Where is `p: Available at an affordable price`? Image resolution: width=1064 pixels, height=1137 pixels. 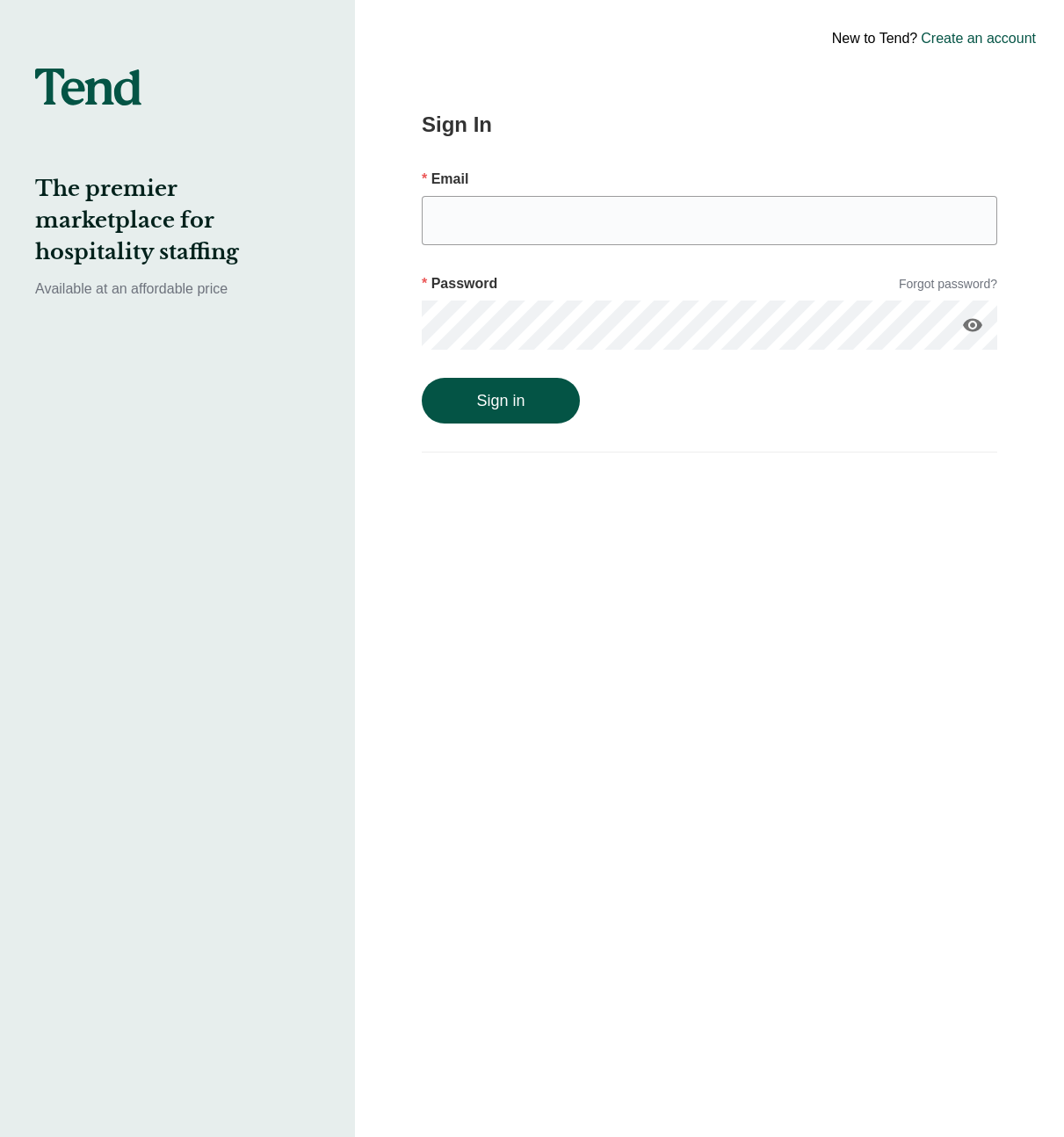 p: Available at an affordable price is located at coordinates (177, 289).